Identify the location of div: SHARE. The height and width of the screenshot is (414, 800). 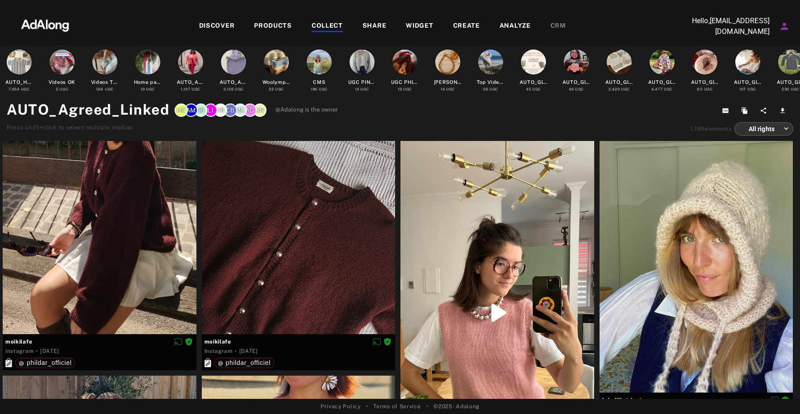
(375, 26).